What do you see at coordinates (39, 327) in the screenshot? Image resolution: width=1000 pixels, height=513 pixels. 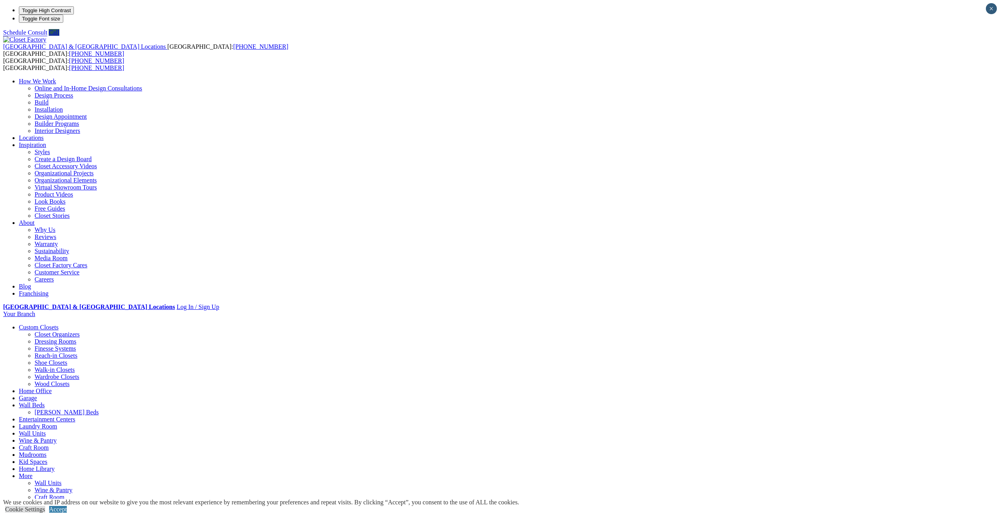 I see `a: Custom Closets` at bounding box center [39, 327].